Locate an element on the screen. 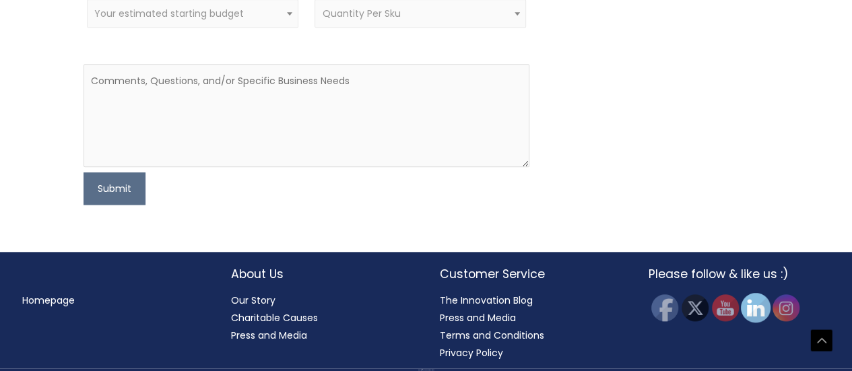 The height and width of the screenshot is (371, 852). nav: About Us is located at coordinates (322, 318).